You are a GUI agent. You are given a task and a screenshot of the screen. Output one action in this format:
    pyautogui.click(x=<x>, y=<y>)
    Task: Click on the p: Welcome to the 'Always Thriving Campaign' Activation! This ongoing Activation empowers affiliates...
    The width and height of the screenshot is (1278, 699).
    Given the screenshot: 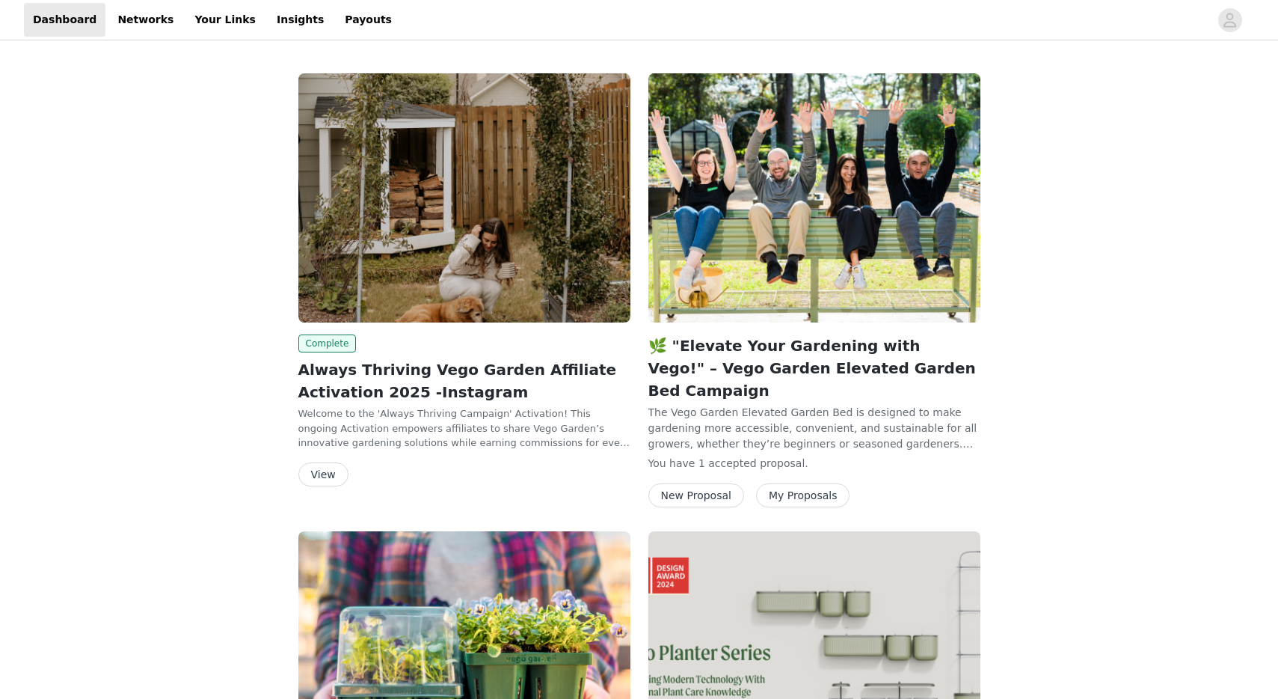 What is the action you would take?
    pyautogui.click(x=464, y=428)
    